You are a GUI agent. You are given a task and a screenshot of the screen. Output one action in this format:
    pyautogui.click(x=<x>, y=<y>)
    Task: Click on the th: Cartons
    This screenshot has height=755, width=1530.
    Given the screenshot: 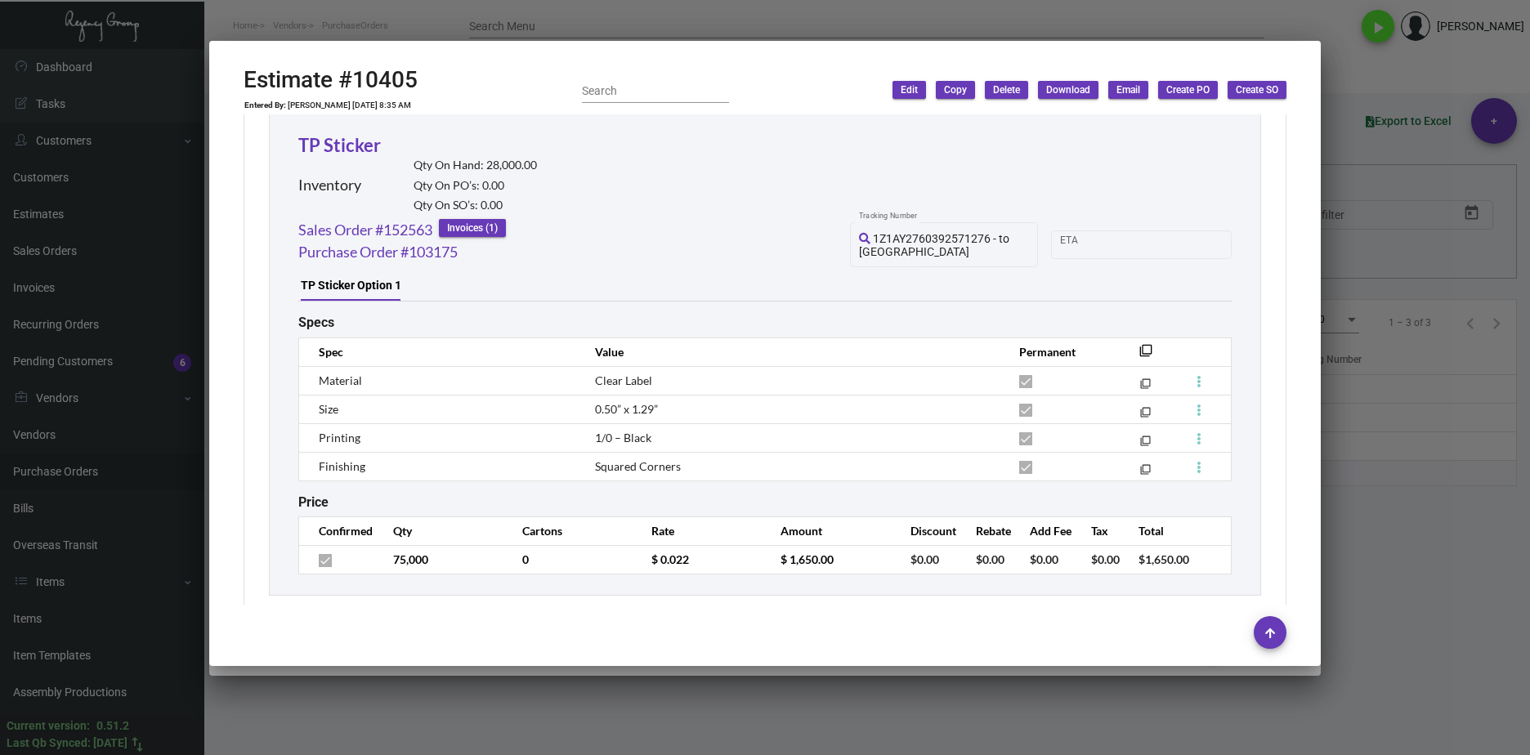 What is the action you would take?
    pyautogui.click(x=570, y=530)
    